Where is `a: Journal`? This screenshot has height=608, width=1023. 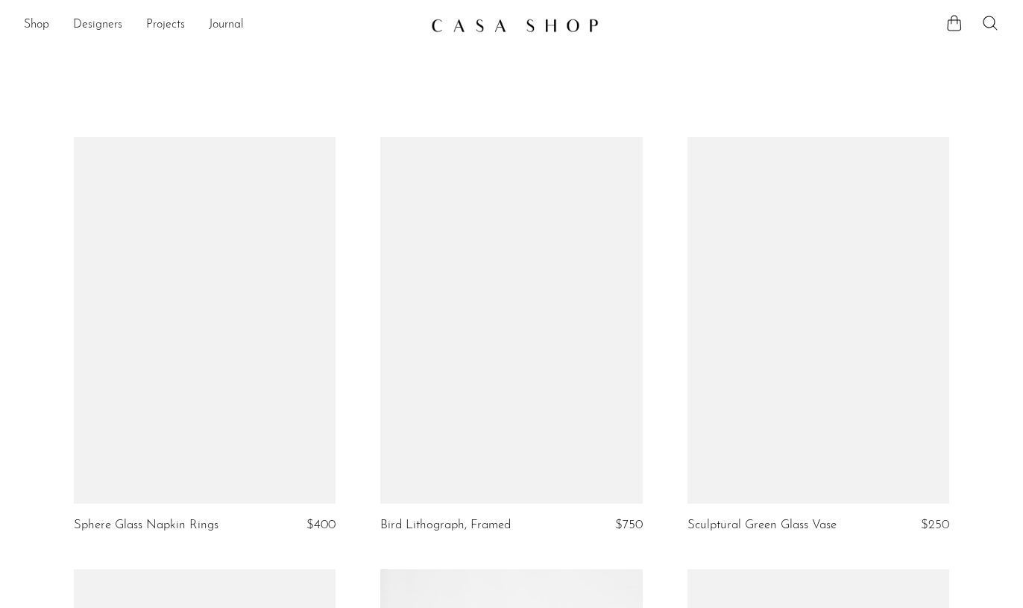
a: Journal is located at coordinates (226, 25).